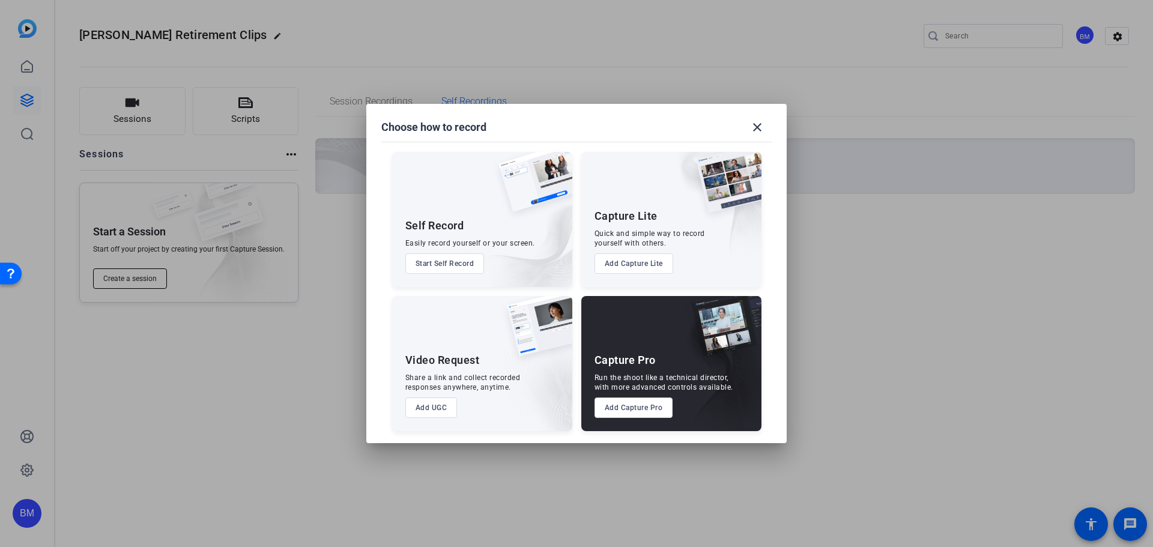 Image resolution: width=1153 pixels, height=547 pixels. I want to click on img: capture-pro.png, so click(722, 333).